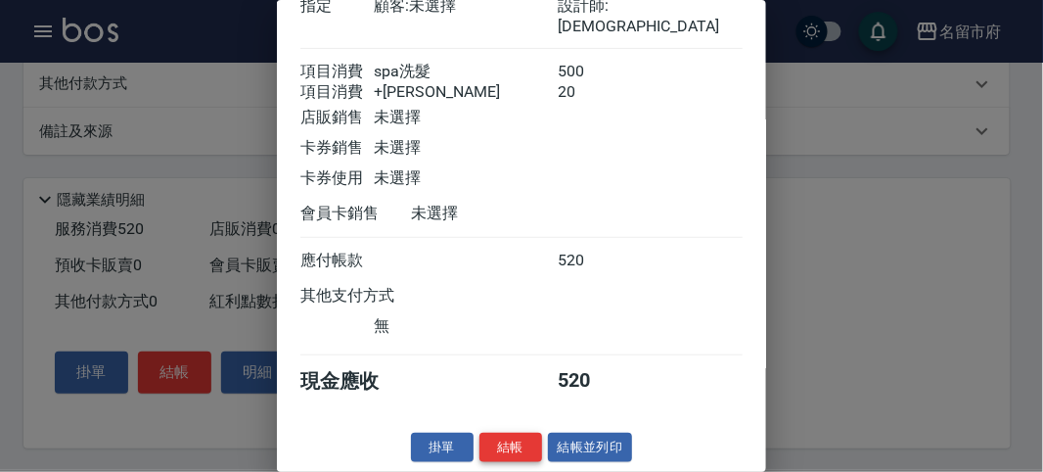 The image size is (1043, 472). Describe the element at coordinates (355, 381) in the screenshot. I see `div: 現金應收` at that location.